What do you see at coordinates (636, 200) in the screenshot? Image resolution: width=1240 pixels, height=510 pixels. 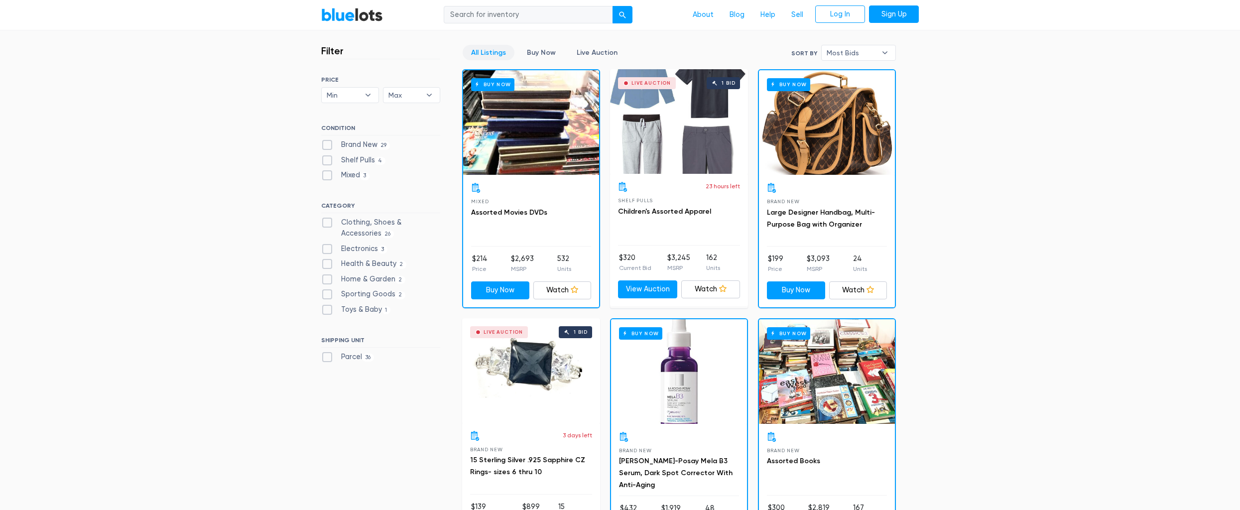 I see `span: Shelf Pulls` at bounding box center [636, 200].